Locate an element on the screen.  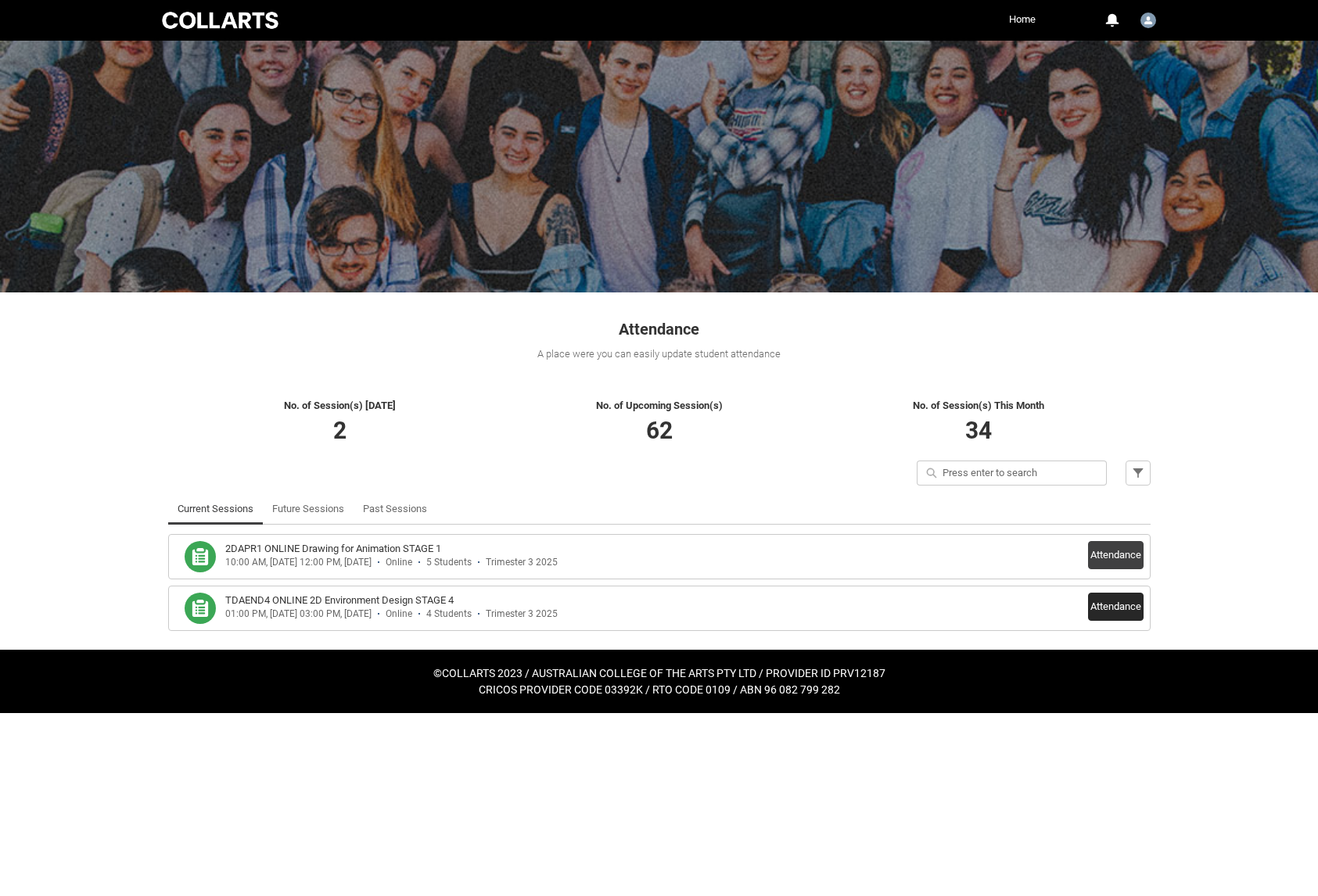
span: No. of Upcoming Session(s) is located at coordinates (659, 405).